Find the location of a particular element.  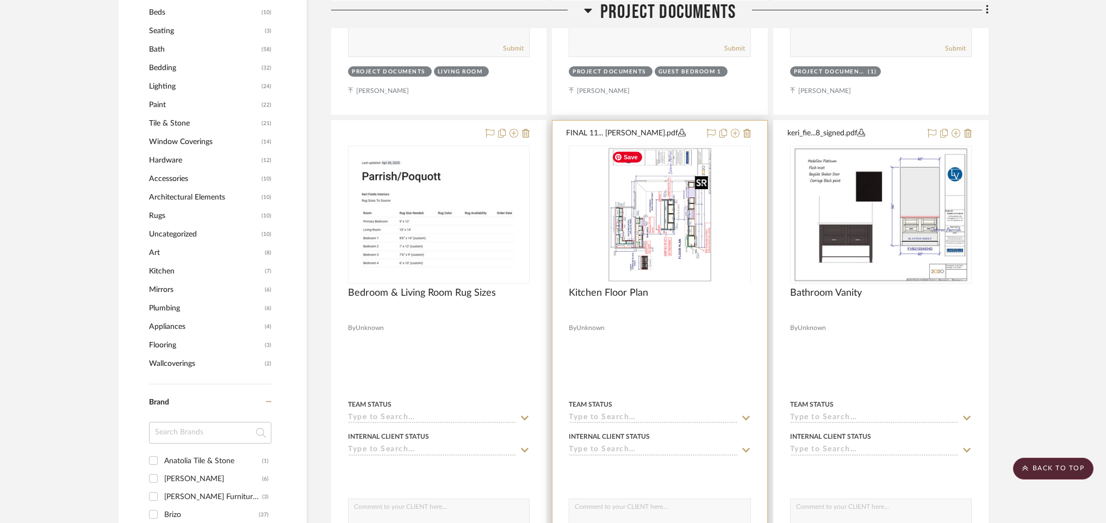

div: Guest Bedroom 1 is located at coordinates (690, 72).